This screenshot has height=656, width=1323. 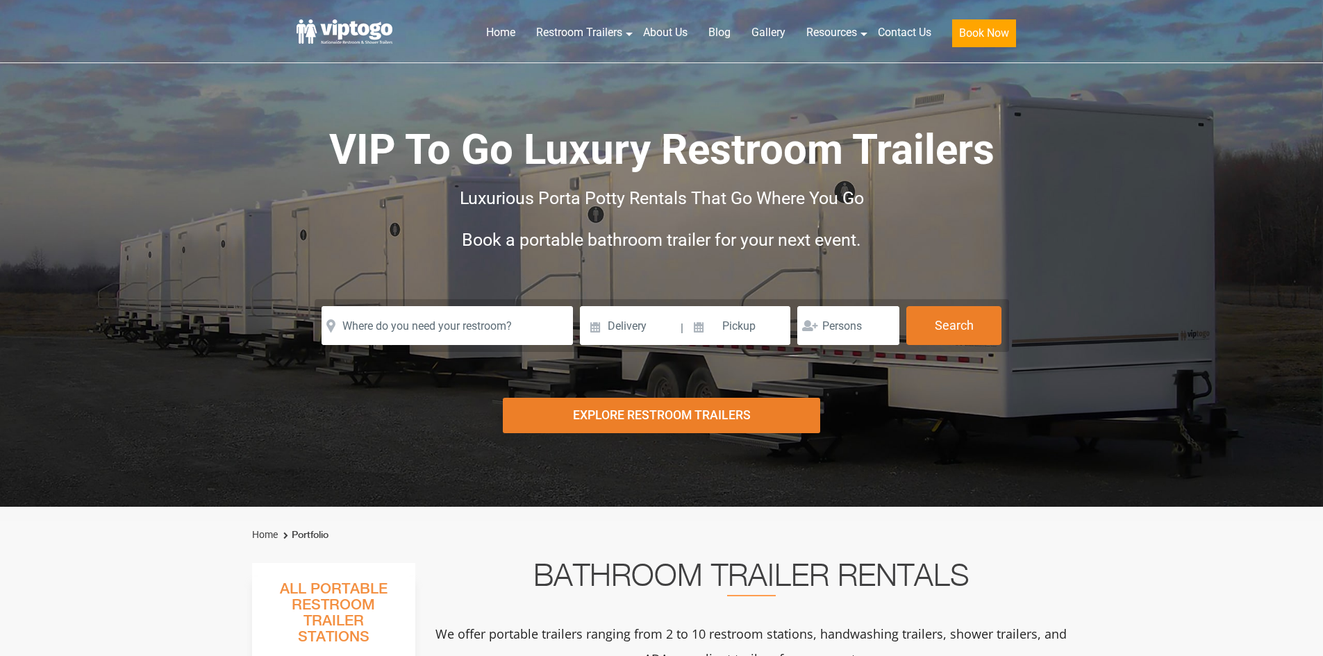 What do you see at coordinates (661, 240) in the screenshot?
I see `span: Book a portable bathroom trailer for your next event.` at bounding box center [661, 240].